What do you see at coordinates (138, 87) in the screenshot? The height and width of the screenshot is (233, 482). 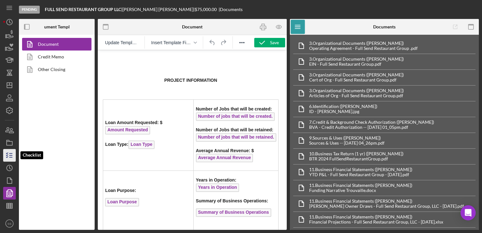 I see `span: Number of jobs that will be retained.` at bounding box center [138, 87].